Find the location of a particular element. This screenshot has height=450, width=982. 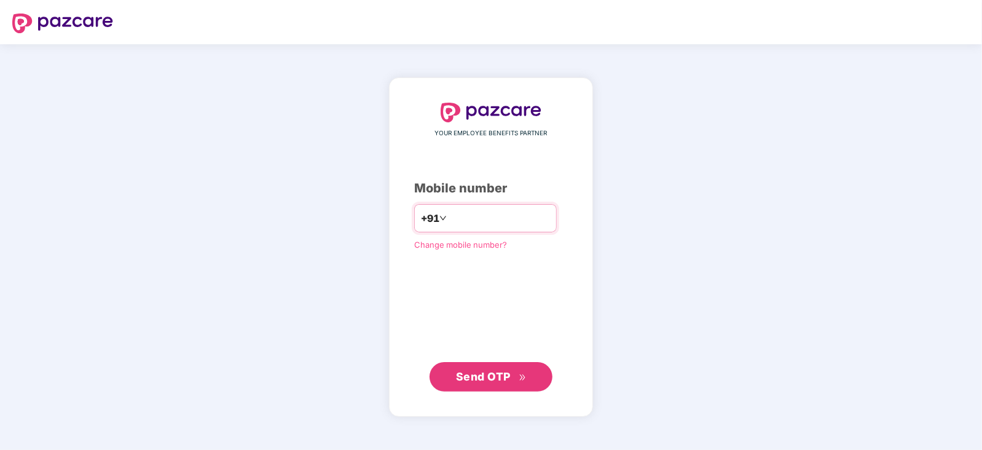

span: Send OTP is located at coordinates (483, 376).